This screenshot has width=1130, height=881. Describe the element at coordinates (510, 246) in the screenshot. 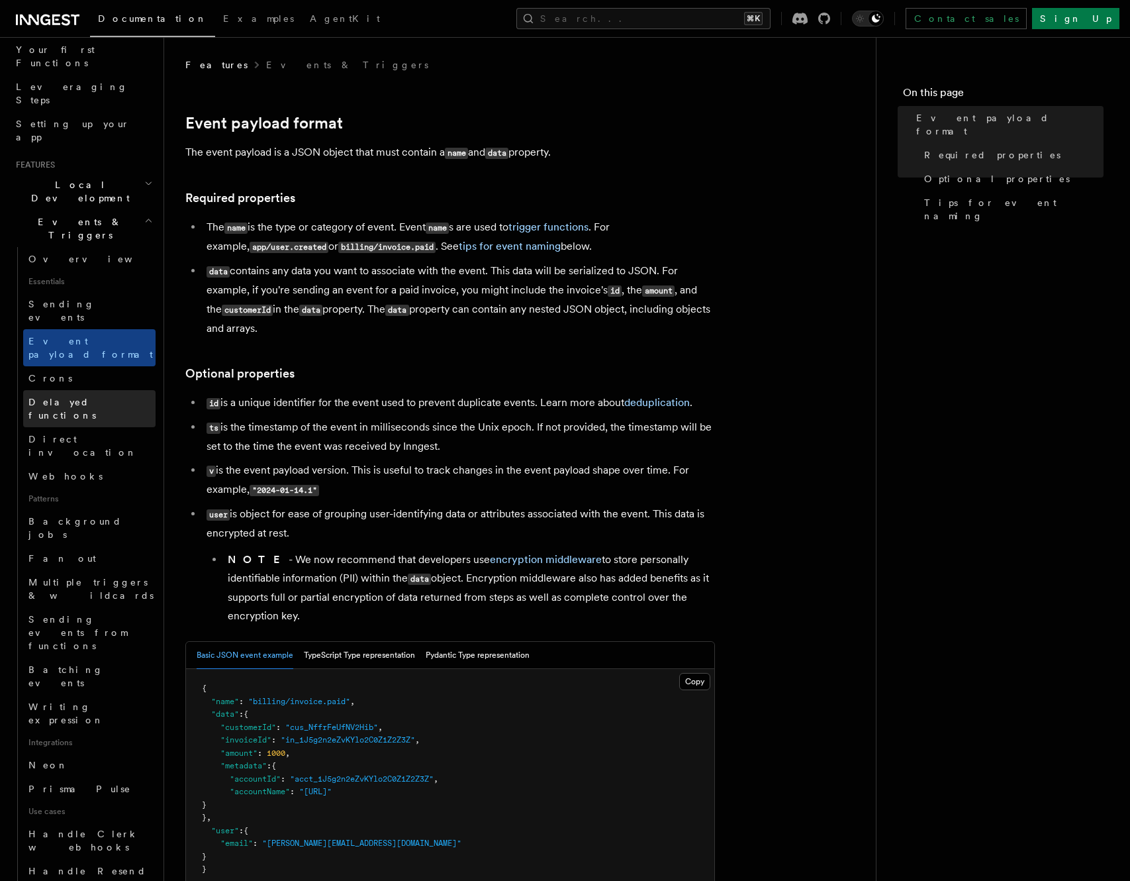

I see `a: tips for event naming` at that location.